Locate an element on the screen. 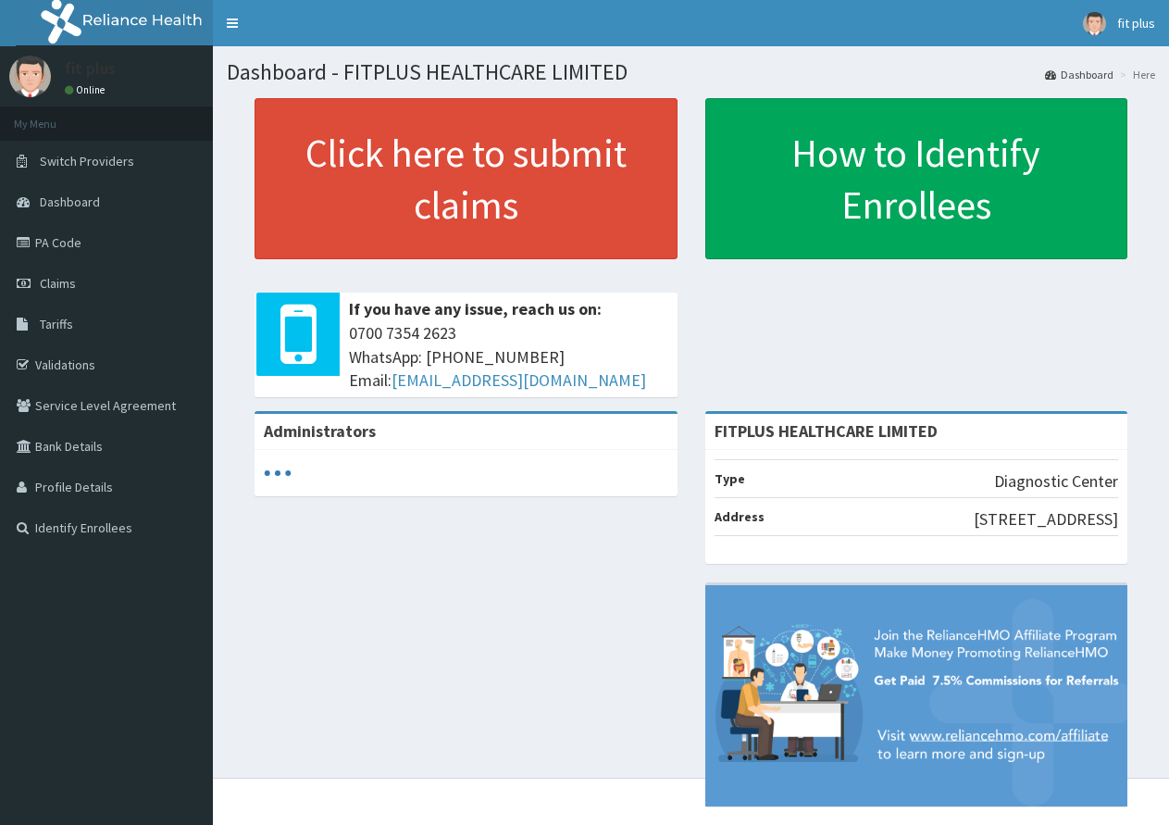 This screenshot has width=1169, height=825. b: Address is located at coordinates (739, 516).